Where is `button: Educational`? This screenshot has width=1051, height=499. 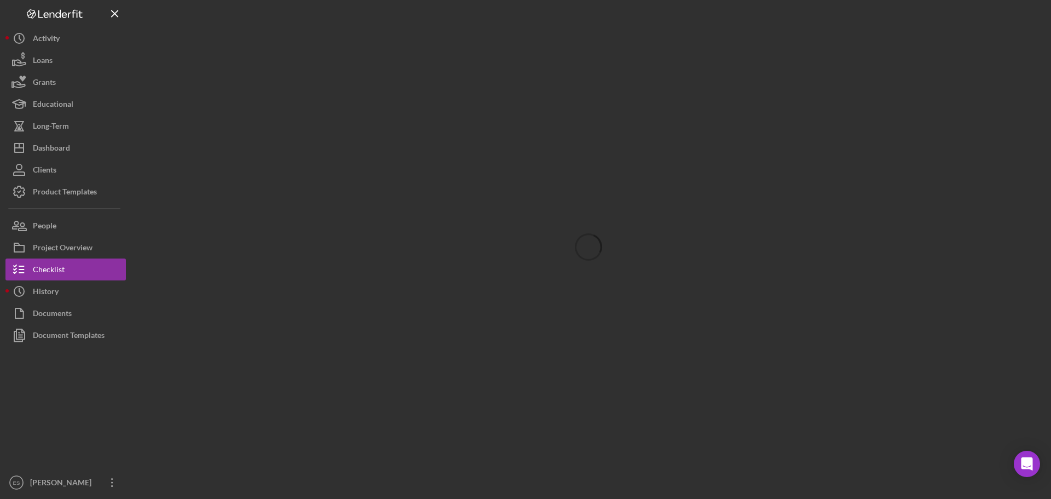
button: Educational is located at coordinates (66, 104).